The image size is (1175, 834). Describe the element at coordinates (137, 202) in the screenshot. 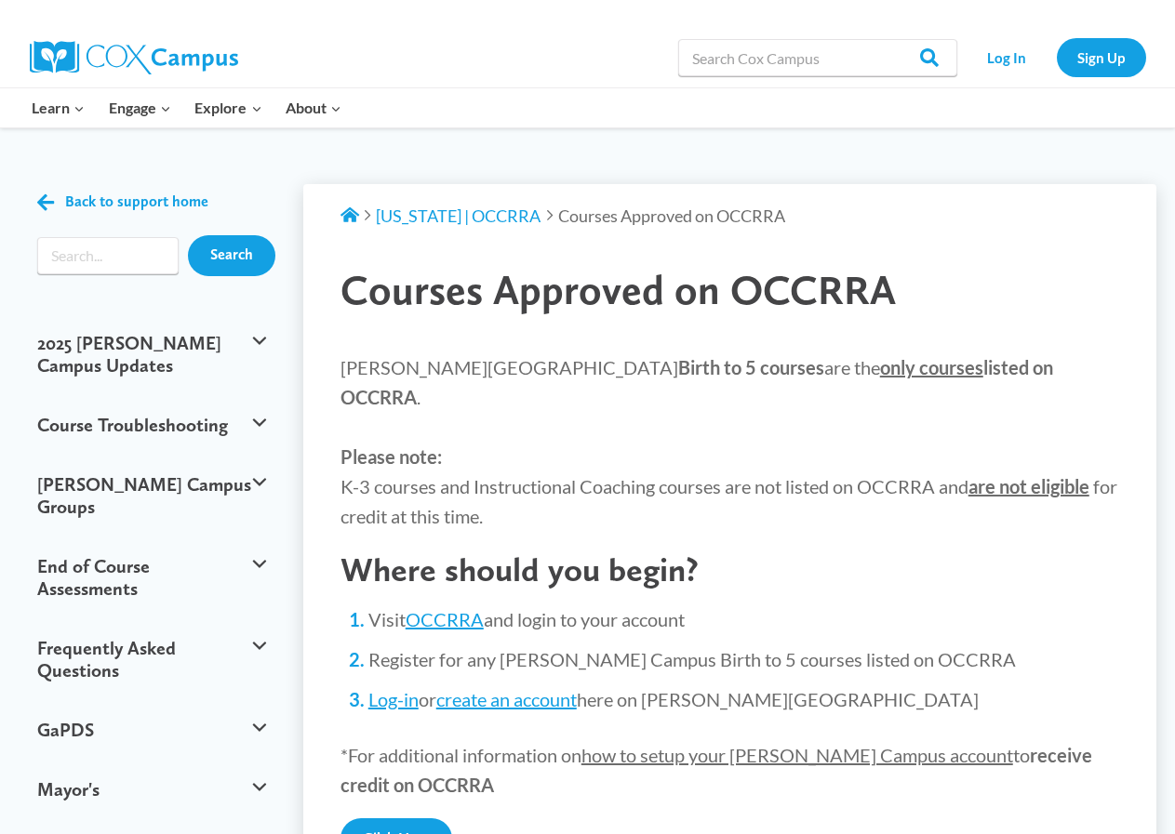

I see `span: Back to support home` at that location.